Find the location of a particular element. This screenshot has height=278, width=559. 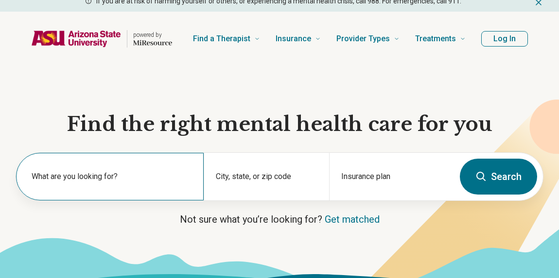

a: Get matched is located at coordinates (352, 220).